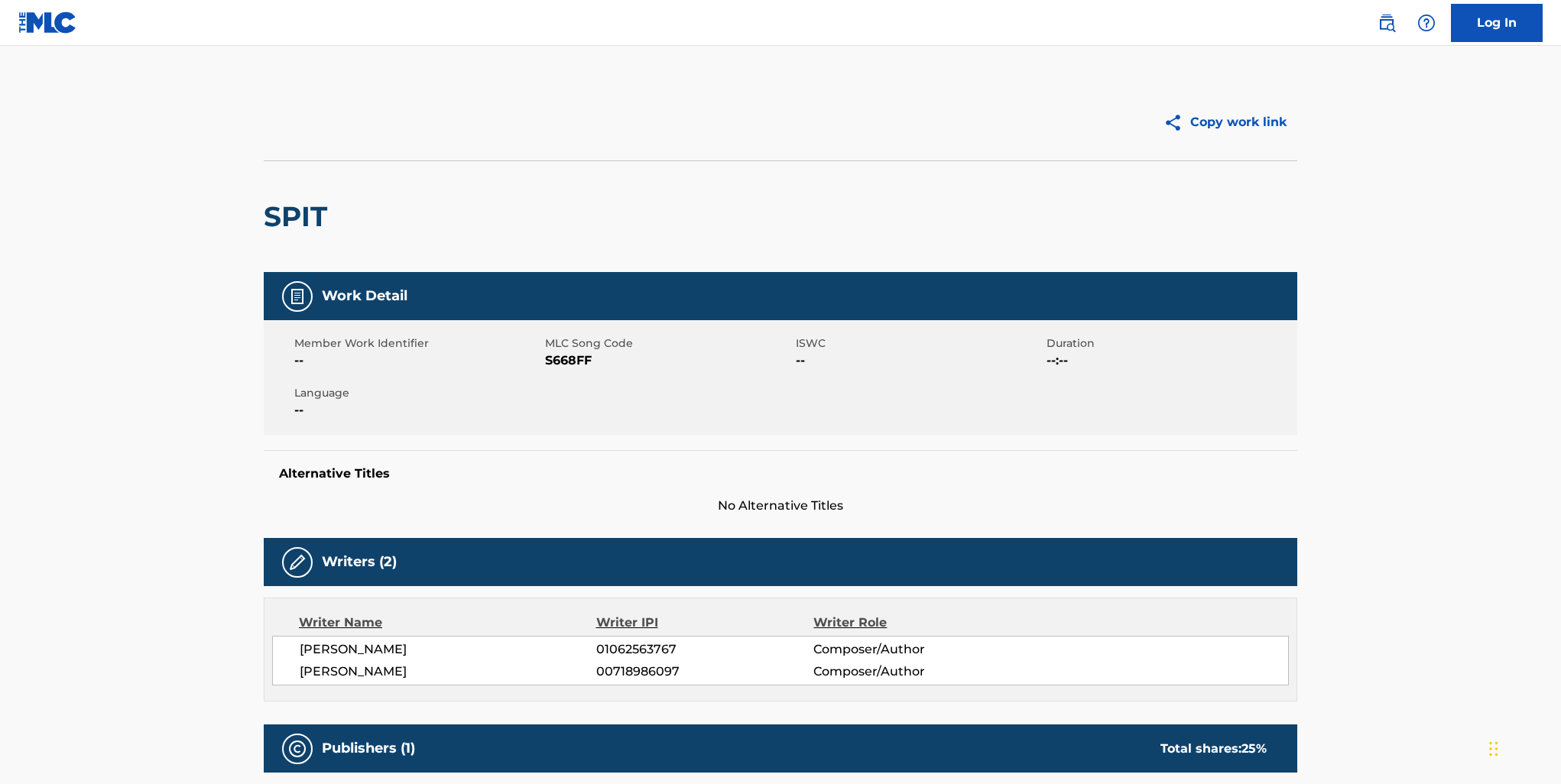  Describe the element at coordinates (1224, 122) in the screenshot. I see `button: Copy work link` at that location.